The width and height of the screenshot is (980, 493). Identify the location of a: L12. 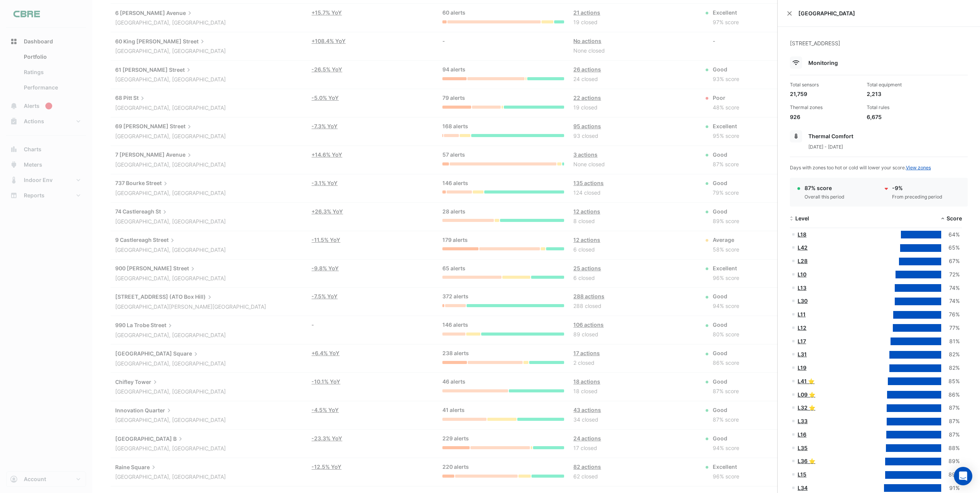
(802, 327).